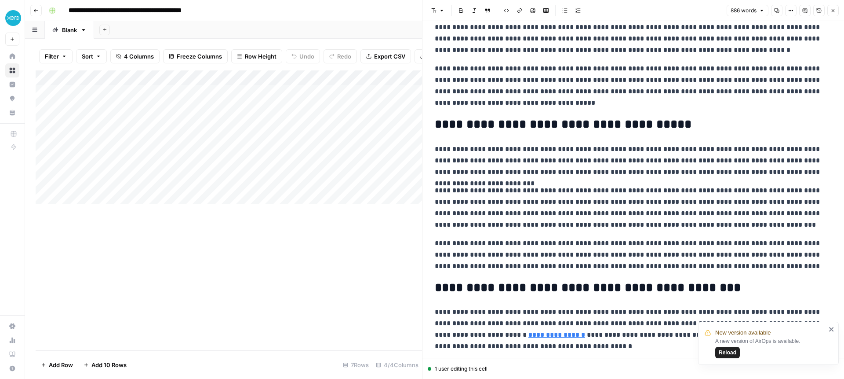 Image resolution: width=844 pixels, height=379 pixels. Describe the element at coordinates (340, 56) in the screenshot. I see `button: Redo` at that location.